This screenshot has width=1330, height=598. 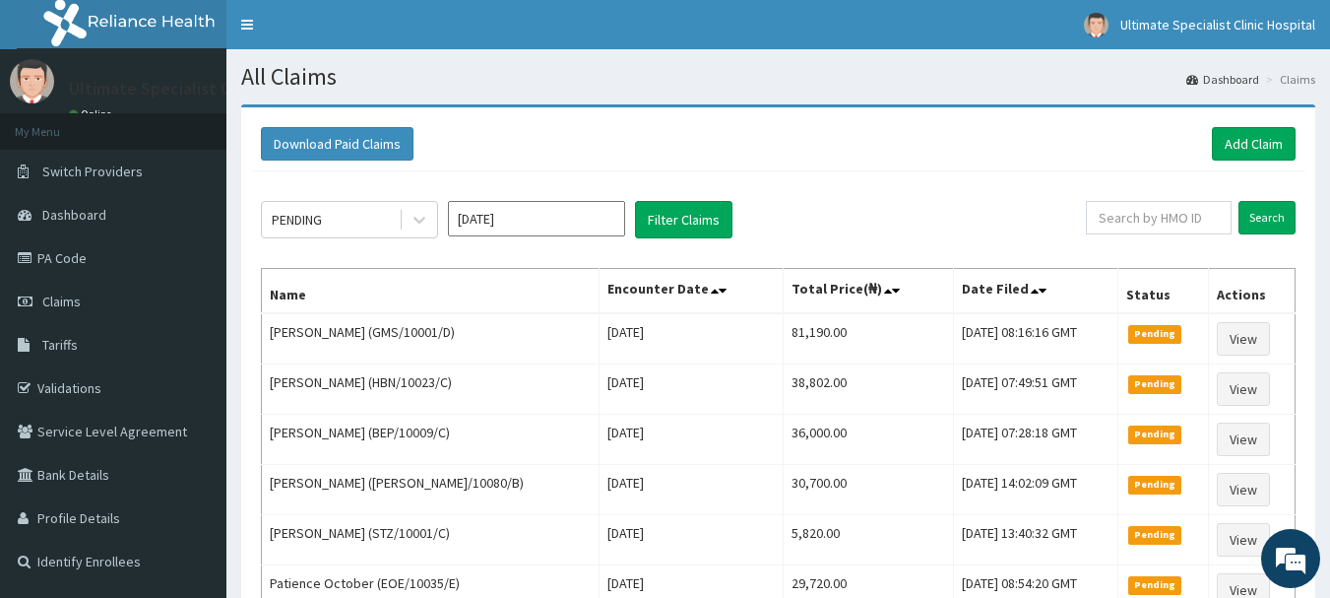 What do you see at coordinates (778, 77) in the screenshot?
I see `h1: All Claims` at bounding box center [778, 77].